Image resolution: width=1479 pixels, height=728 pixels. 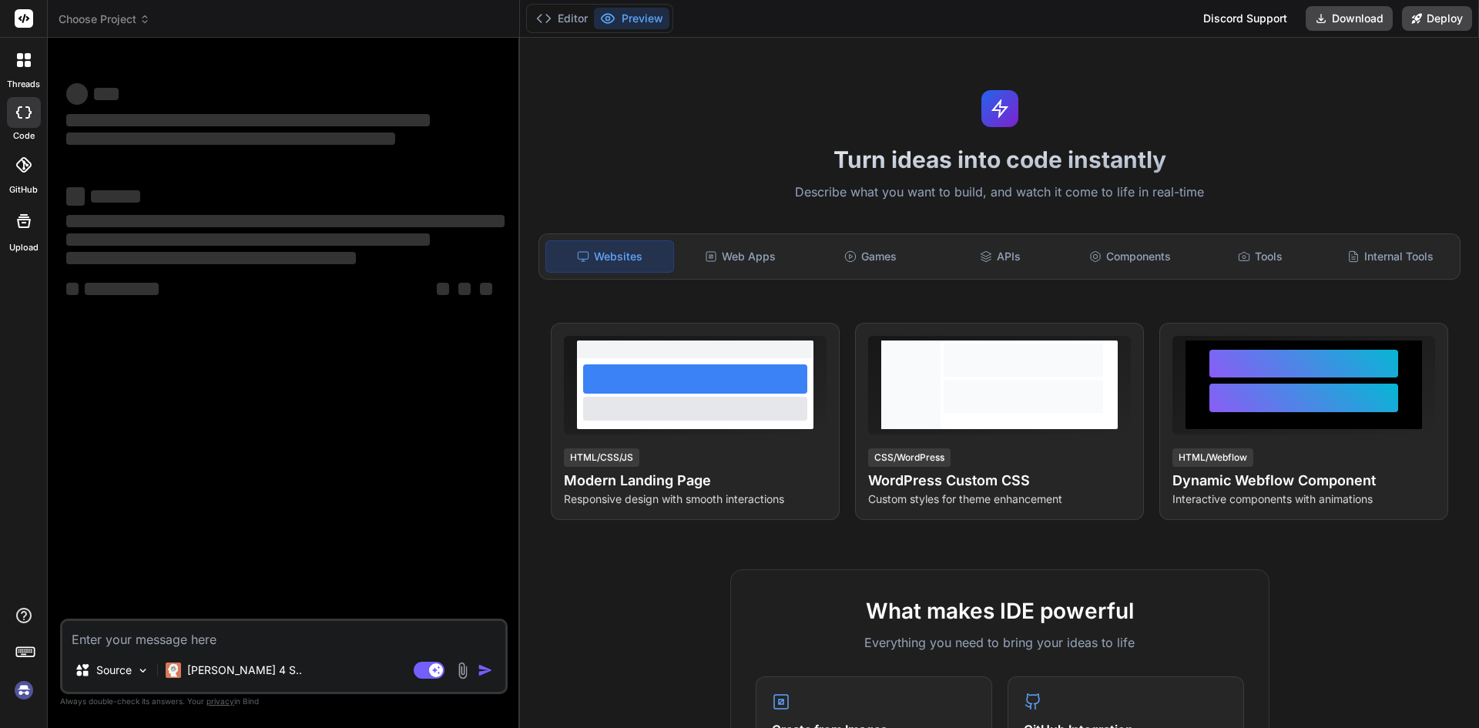 I want to click on p: Everything you need to bring your ideas to life, so click(x=1000, y=642).